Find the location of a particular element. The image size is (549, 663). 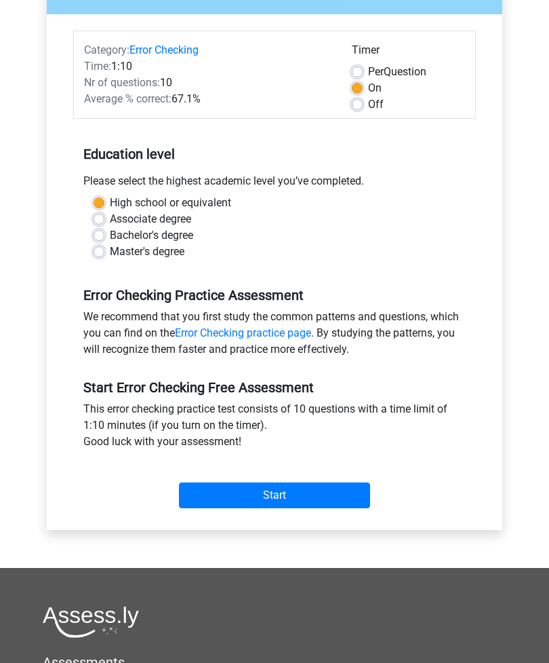

label: Associate degree is located at coordinates (151, 219).